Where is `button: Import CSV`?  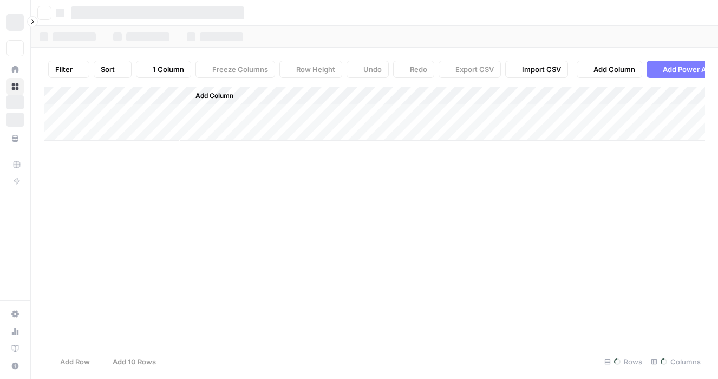 button: Import CSV is located at coordinates (536, 69).